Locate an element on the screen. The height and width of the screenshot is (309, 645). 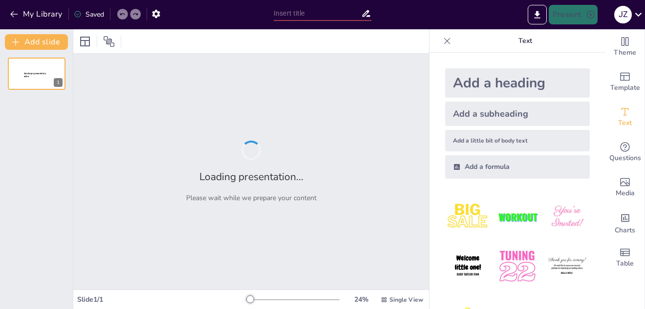
span: Template is located at coordinates (625, 88).